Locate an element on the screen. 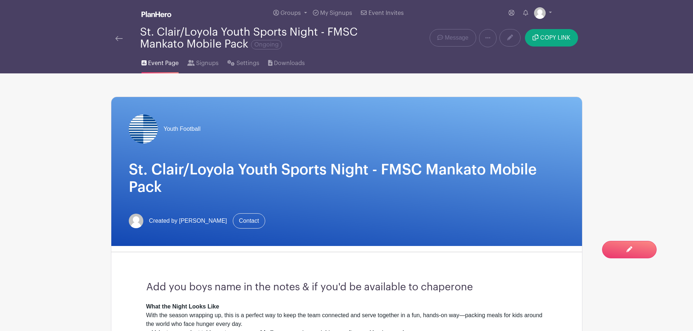  a: Settings is located at coordinates (243, 62).